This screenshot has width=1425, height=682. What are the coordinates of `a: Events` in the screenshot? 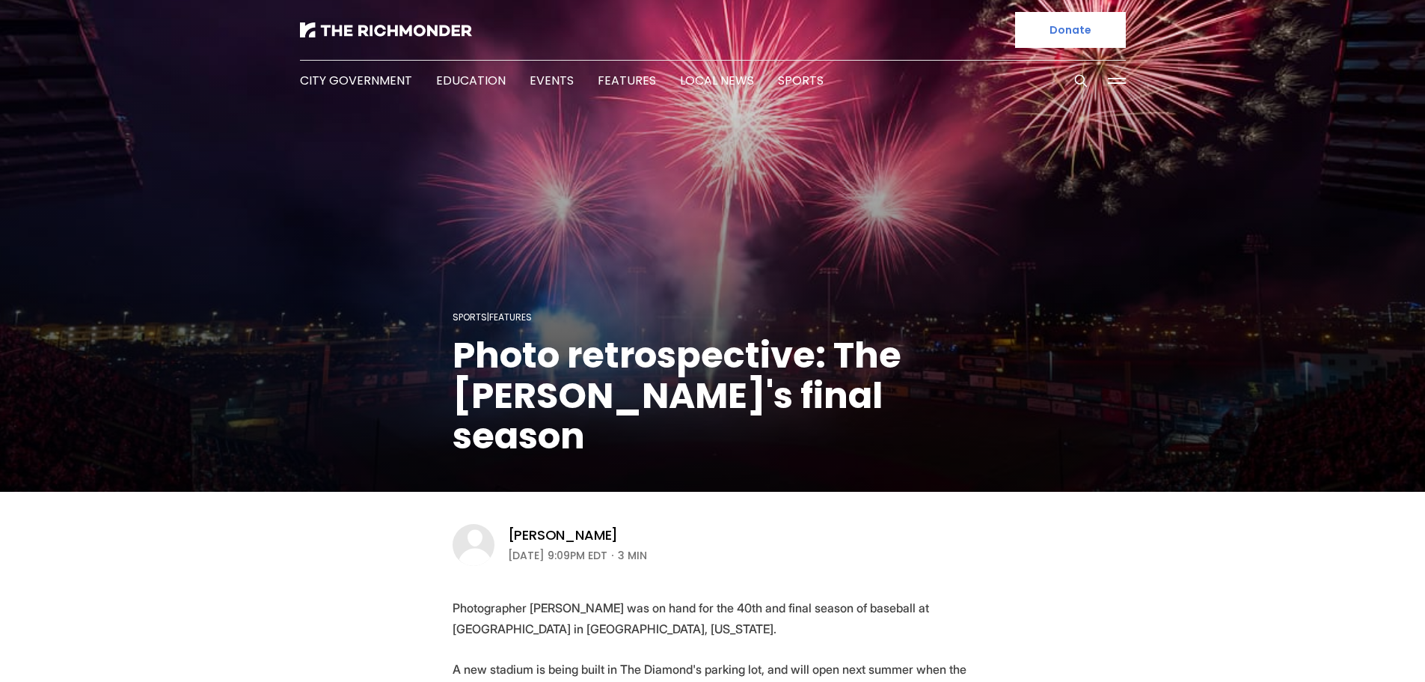 It's located at (551, 80).